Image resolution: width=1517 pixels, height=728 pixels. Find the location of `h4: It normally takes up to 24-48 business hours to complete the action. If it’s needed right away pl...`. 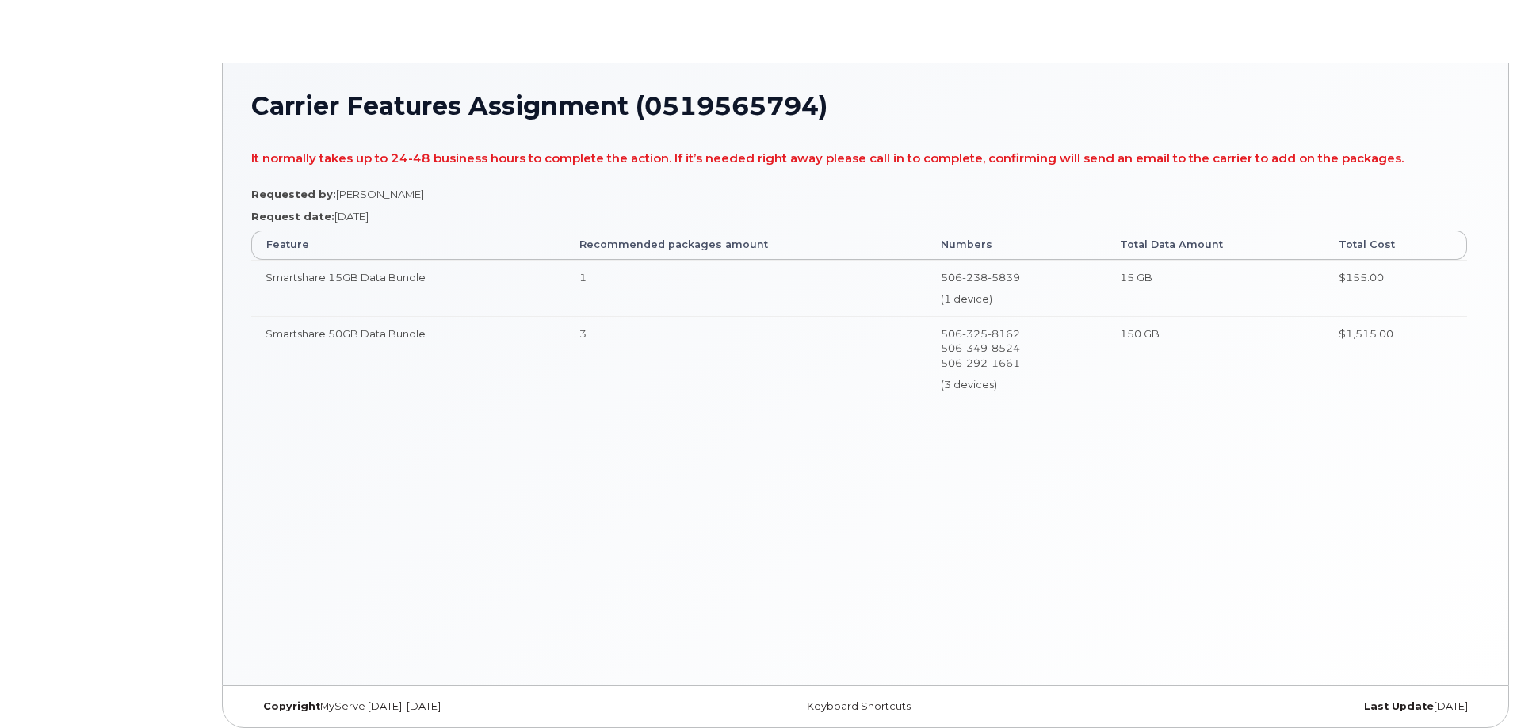

h4: It normally takes up to 24-48 business hours to complete the action. If it’s needed right away pl... is located at coordinates (859, 158).